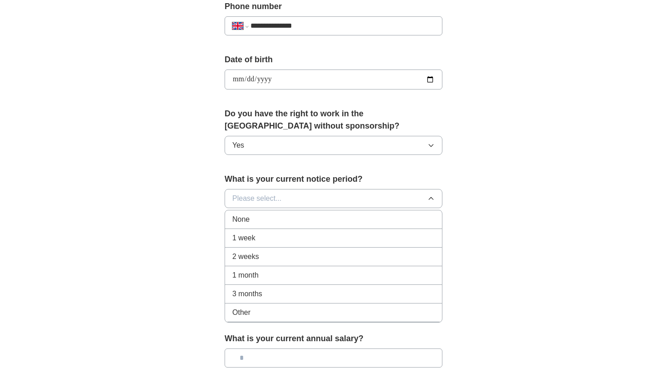  What do you see at coordinates (334, 59) in the screenshot?
I see `label: Date of birth` at bounding box center [334, 59].